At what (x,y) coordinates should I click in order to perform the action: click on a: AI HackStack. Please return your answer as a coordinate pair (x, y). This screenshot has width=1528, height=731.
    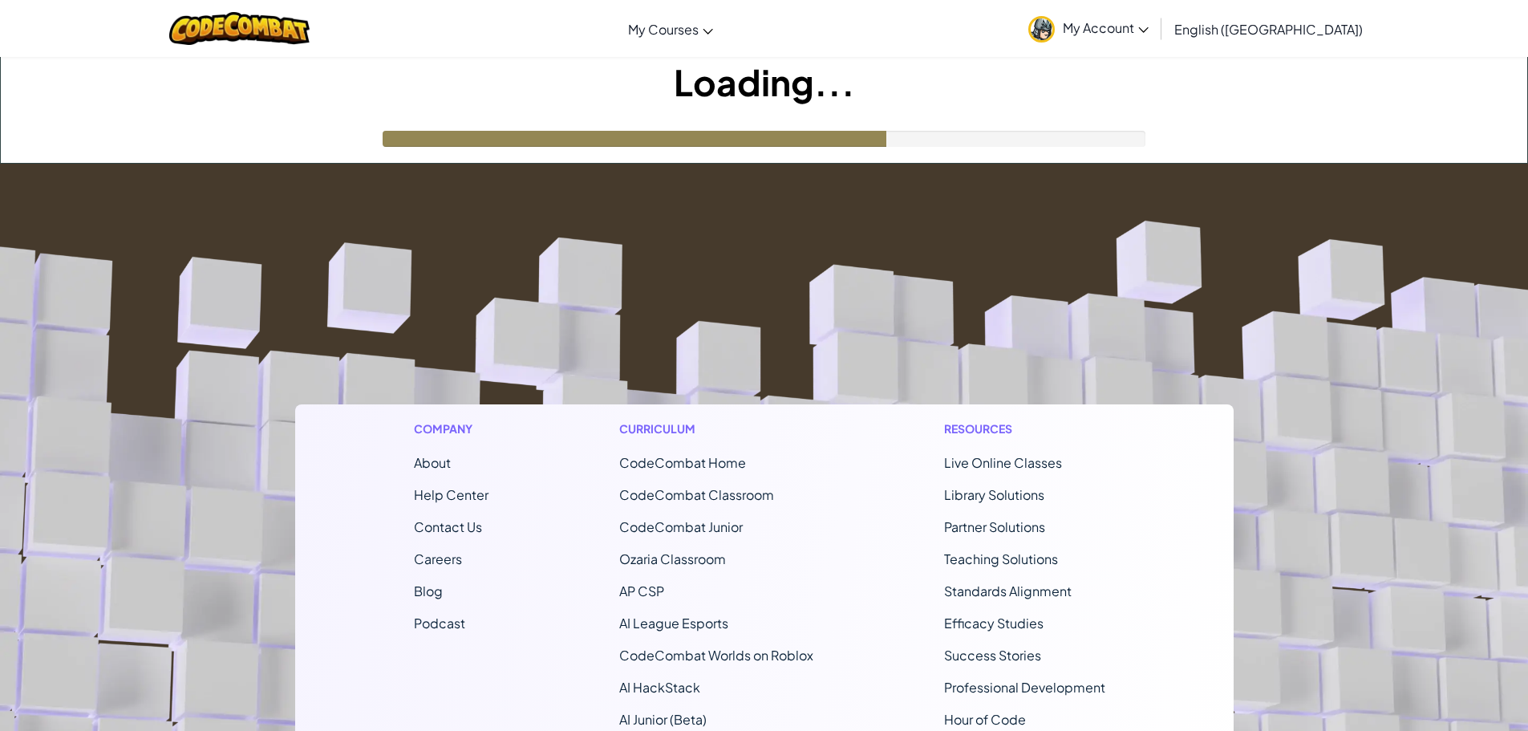
    Looking at the image, I should click on (659, 686).